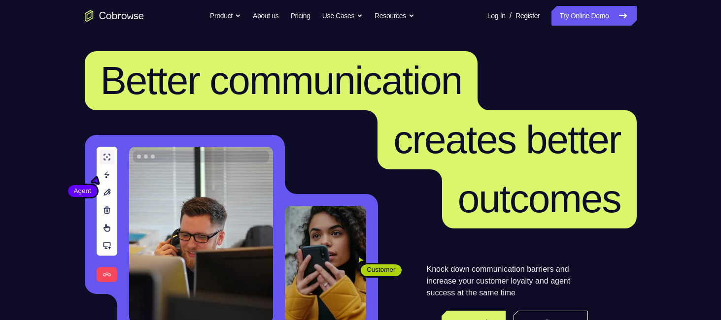 This screenshot has width=721, height=320. I want to click on button: Product, so click(225, 16).